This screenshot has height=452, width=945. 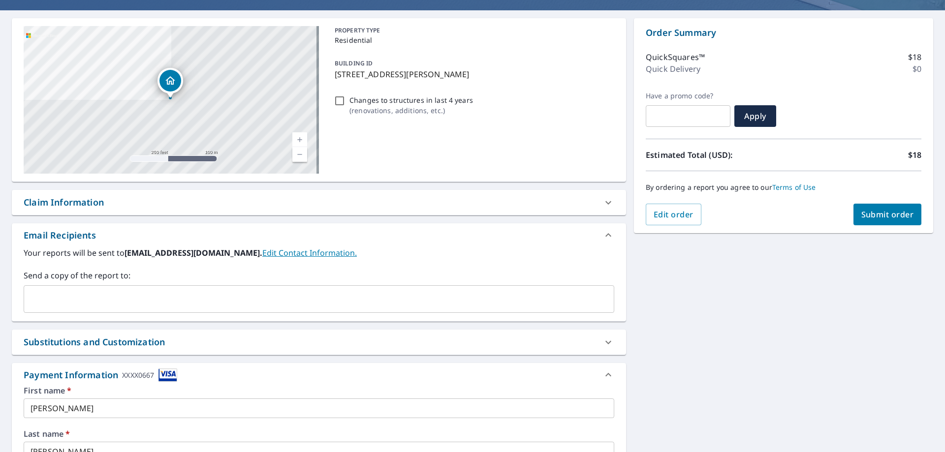 I want to click on a: Current Level 17, Zoom In, so click(x=300, y=140).